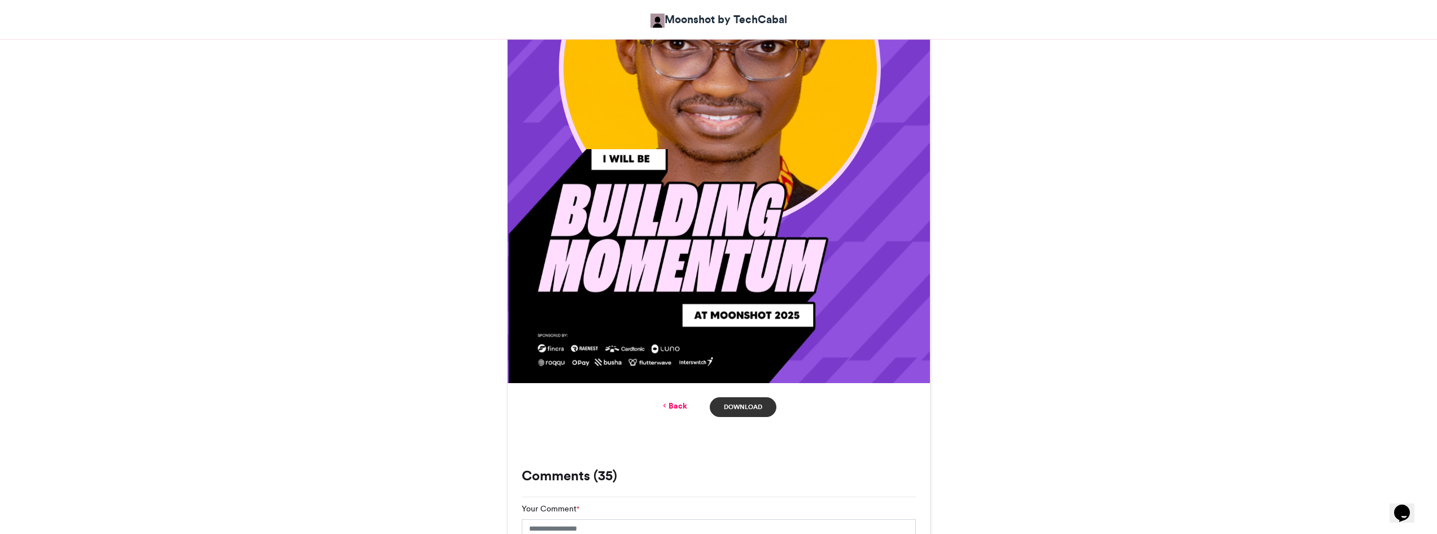 The image size is (1437, 534). Describe the element at coordinates (743, 407) in the screenshot. I see `a: Download` at that location.